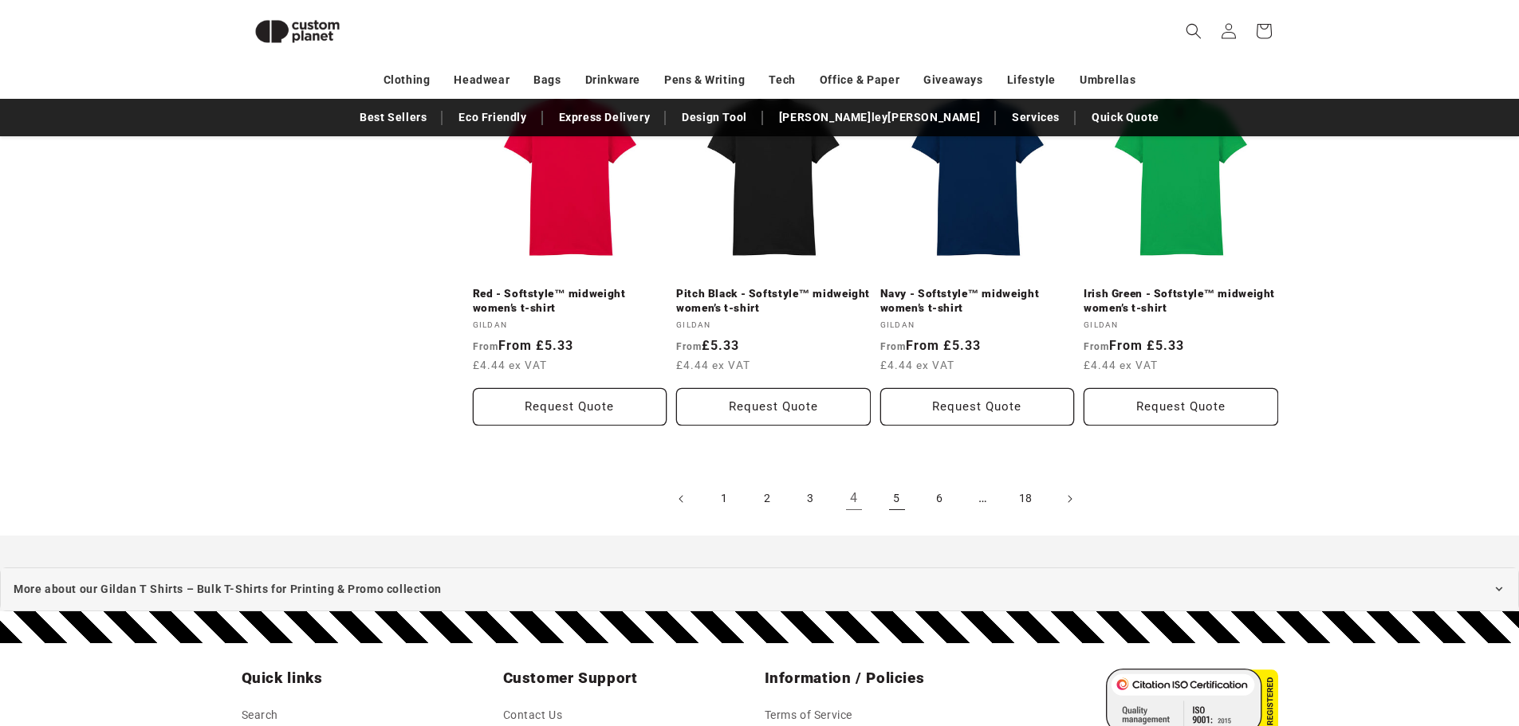 The width and height of the screenshot is (1519, 726). What do you see at coordinates (547, 80) in the screenshot?
I see `a: Bags` at bounding box center [547, 80].